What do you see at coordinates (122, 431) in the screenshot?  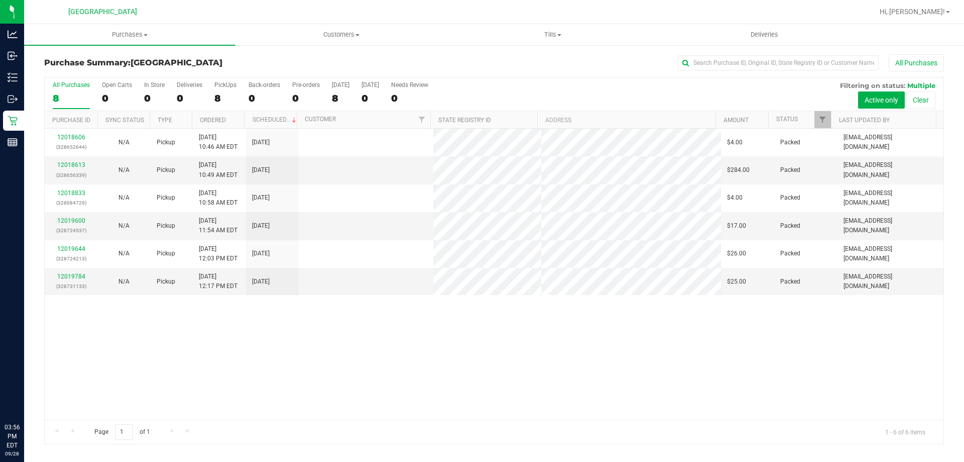 I see `span: Page of 1` at bounding box center [122, 431].